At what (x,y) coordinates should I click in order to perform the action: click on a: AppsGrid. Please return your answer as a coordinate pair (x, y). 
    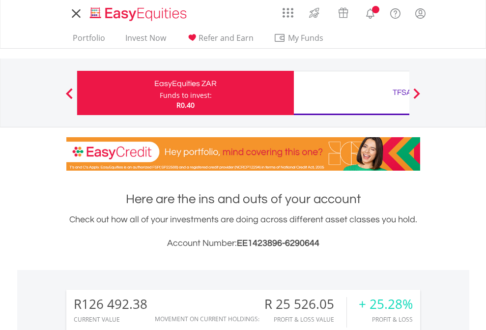
    Looking at the image, I should click on (288, 10).